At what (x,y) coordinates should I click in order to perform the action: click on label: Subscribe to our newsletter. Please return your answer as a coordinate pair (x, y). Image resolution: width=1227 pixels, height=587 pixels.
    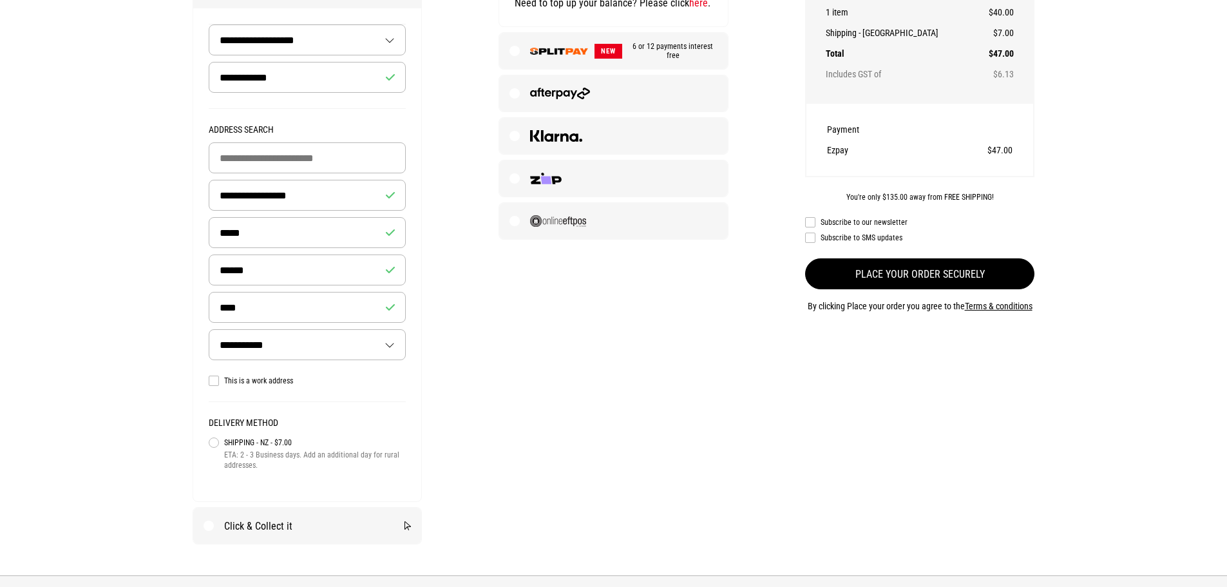
    Looking at the image, I should click on (920, 222).